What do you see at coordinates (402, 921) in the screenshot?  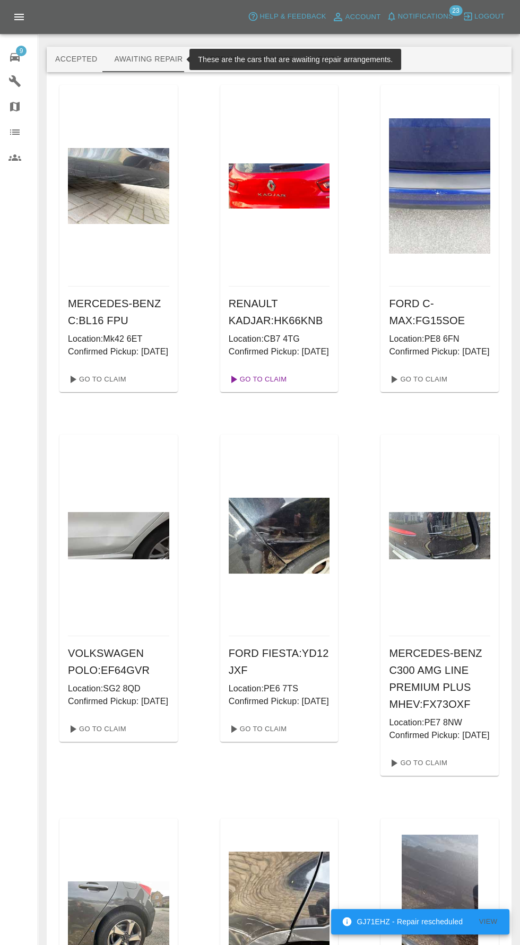 I see `div: GJ71EHZ - Repair rescheduled` at bounding box center [402, 921].